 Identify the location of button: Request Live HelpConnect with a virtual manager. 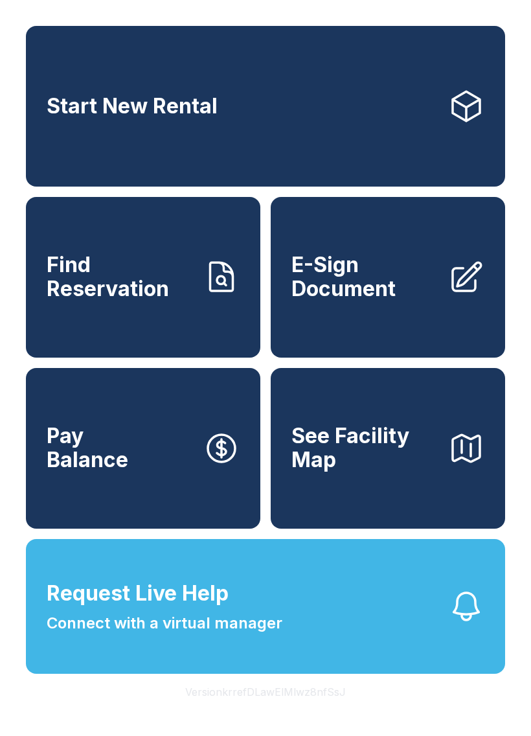
(266, 606).